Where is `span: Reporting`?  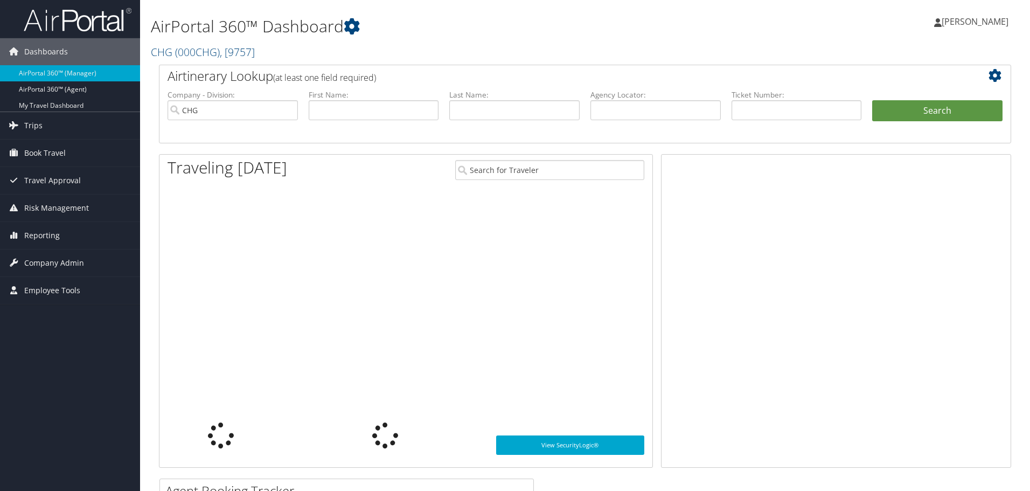 span: Reporting is located at coordinates (42, 235).